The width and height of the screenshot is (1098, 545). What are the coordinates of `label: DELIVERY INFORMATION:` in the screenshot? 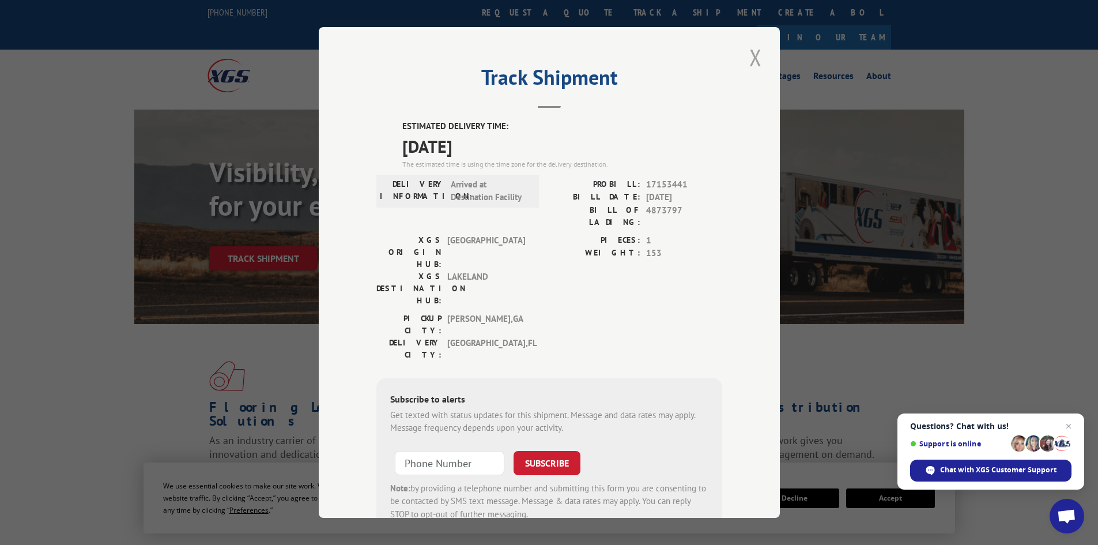 It's located at (412, 191).